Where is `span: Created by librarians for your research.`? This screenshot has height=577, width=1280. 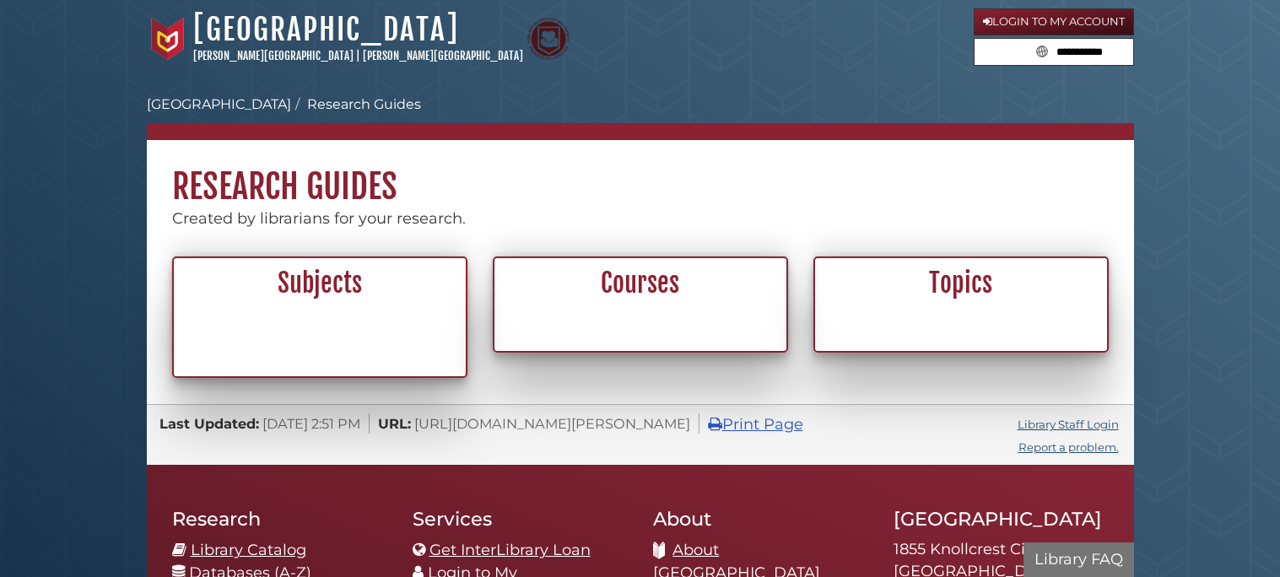 span: Created by librarians for your research. is located at coordinates (319, 219).